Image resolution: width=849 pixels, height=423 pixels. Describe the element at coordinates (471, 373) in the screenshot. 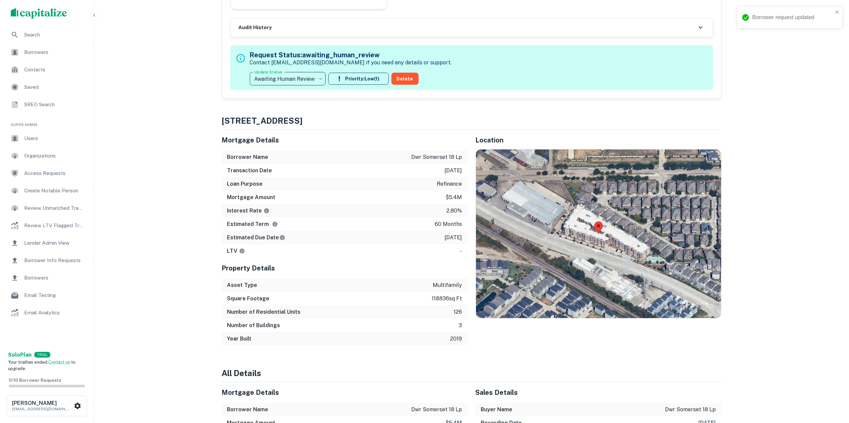

I see `h4: All Details` at that location.